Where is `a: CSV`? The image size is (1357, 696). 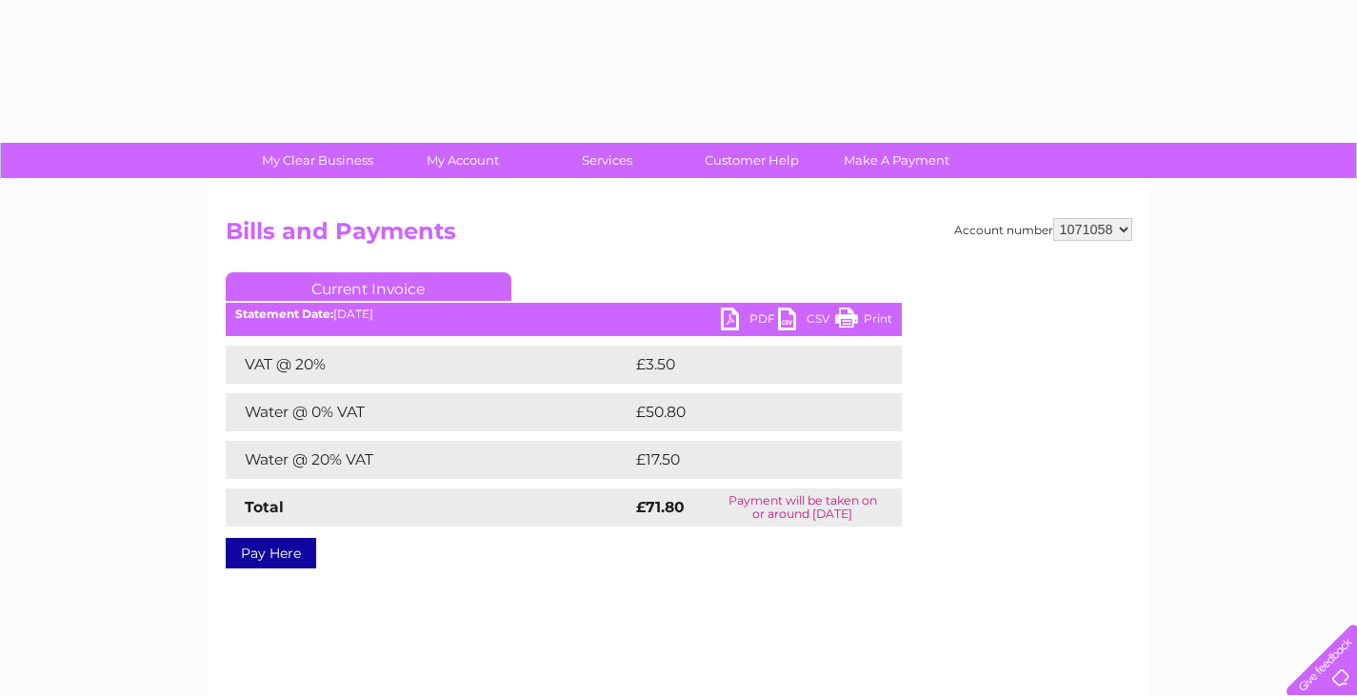 a: CSV is located at coordinates (806, 321).